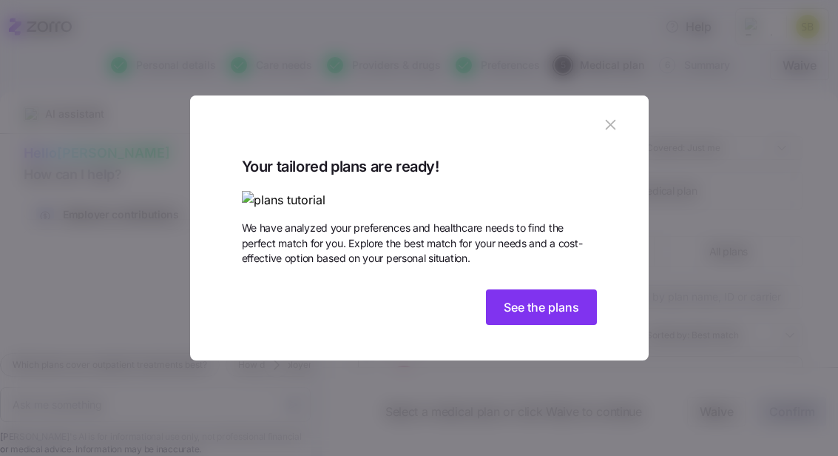 The height and width of the screenshot is (456, 838). I want to click on span: See the plans, so click(541, 307).